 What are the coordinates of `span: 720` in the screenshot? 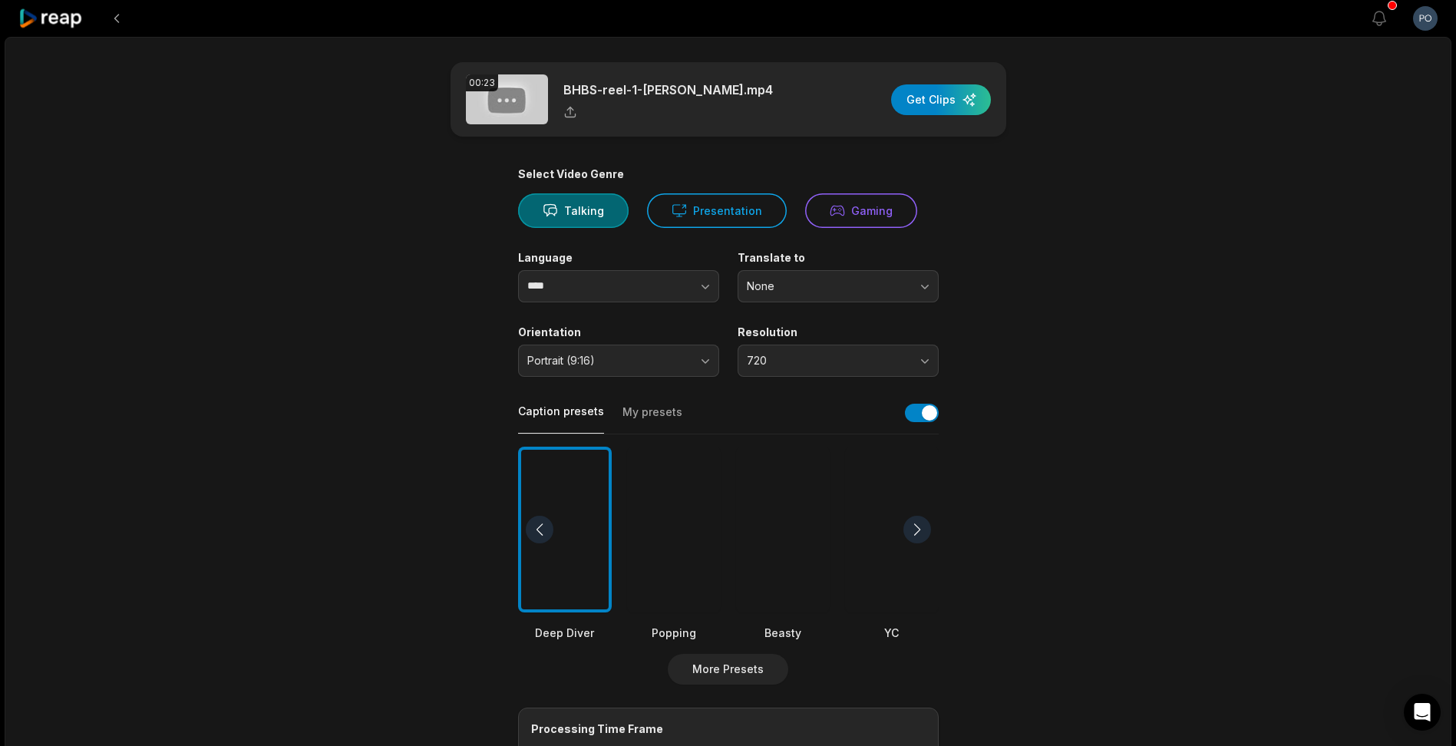 It's located at (828, 361).